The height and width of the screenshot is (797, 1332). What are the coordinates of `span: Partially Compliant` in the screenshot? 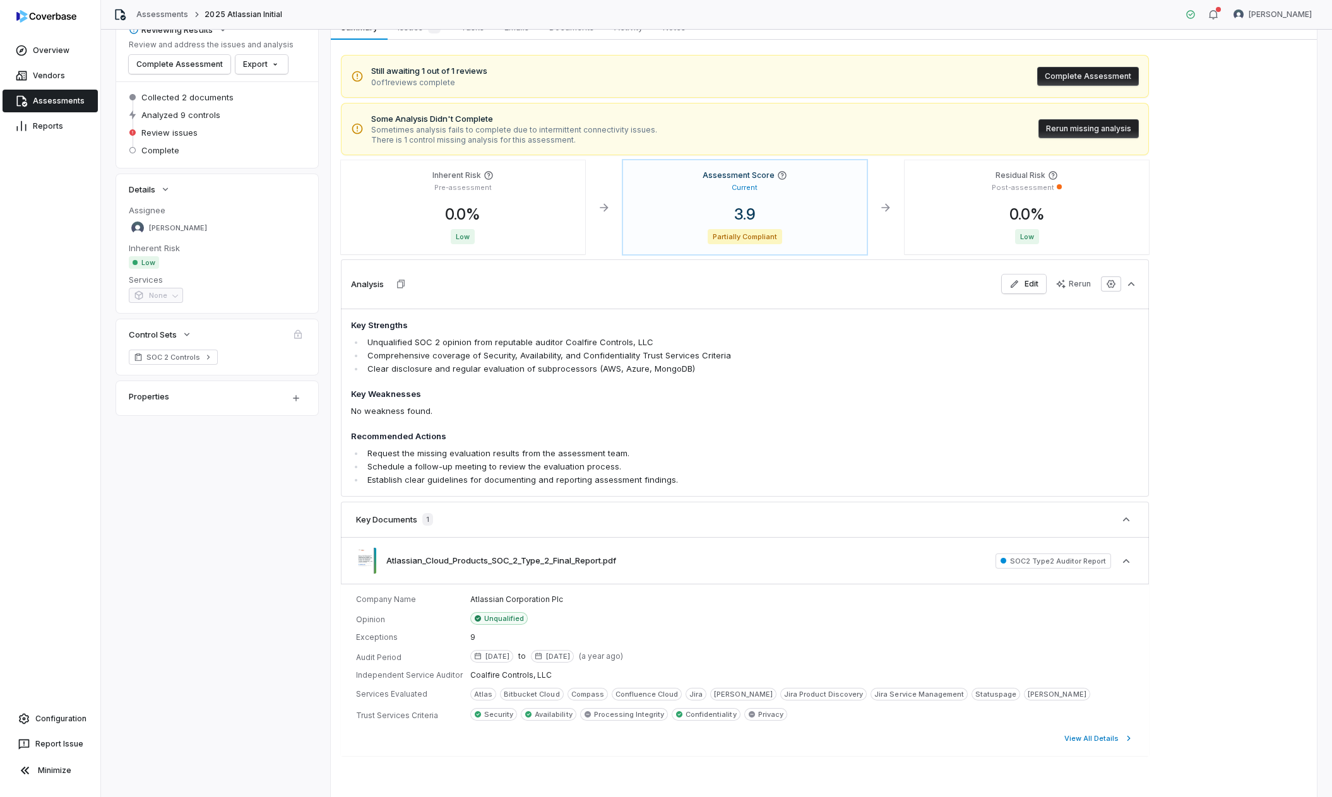 It's located at (745, 237).